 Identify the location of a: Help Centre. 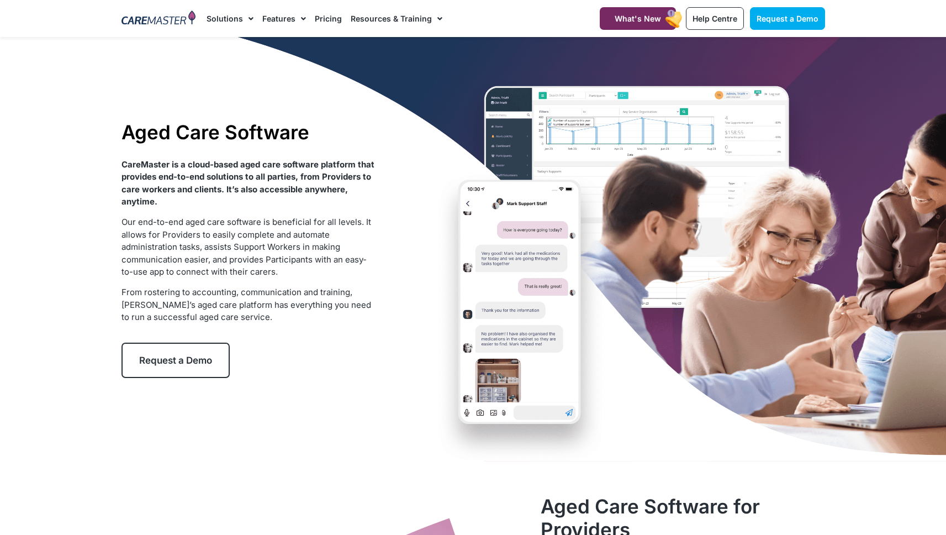
(715, 18).